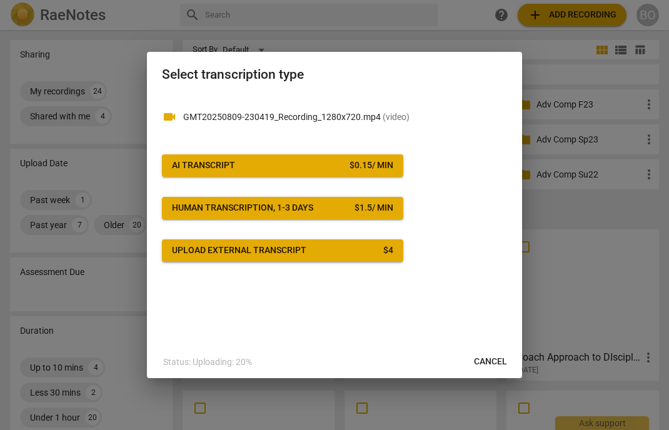 The image size is (669, 430). What do you see at coordinates (374, 208) in the screenshot?
I see `div: $ 1.5 / min` at bounding box center [374, 208].